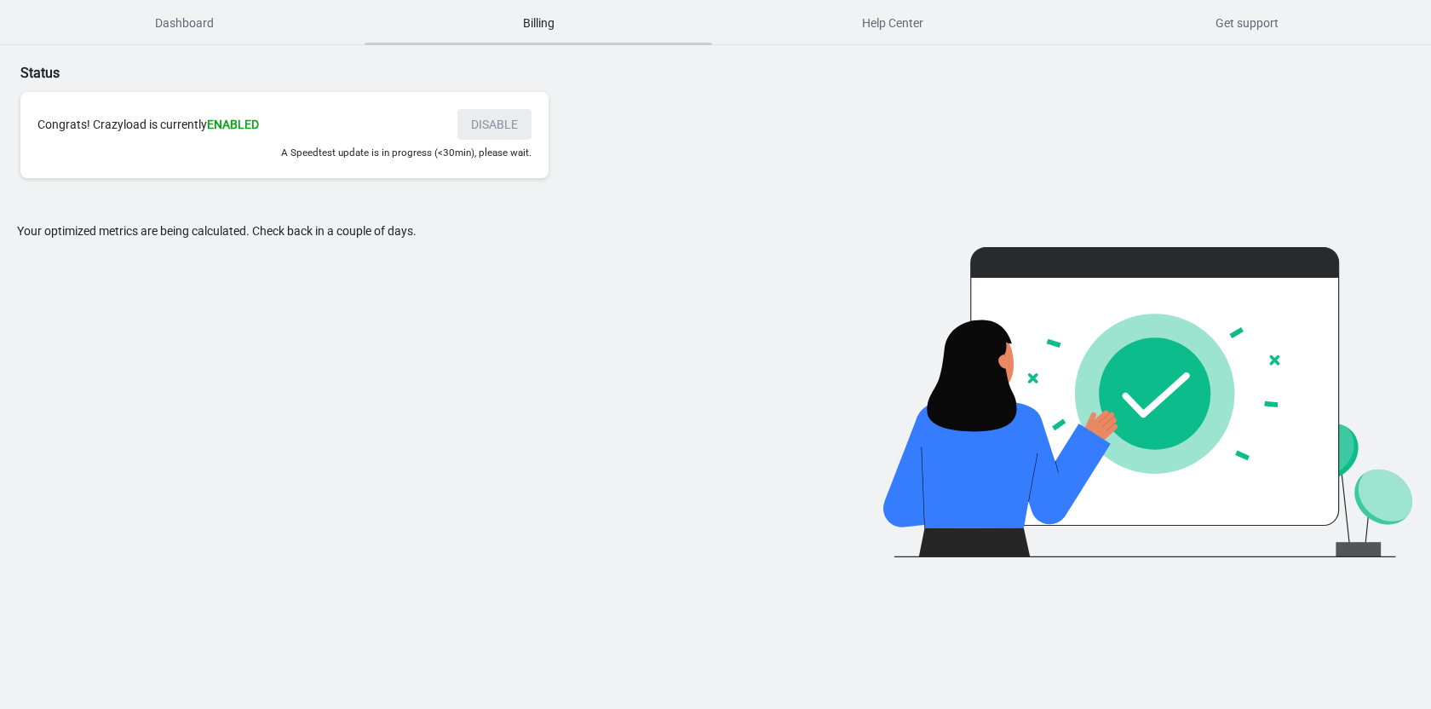 This screenshot has width=1431, height=709. What do you see at coordinates (415, 389) in the screenshot?
I see `div: Your optimized metrics are being calculated. Check back in a couple of days.` at bounding box center [415, 389].